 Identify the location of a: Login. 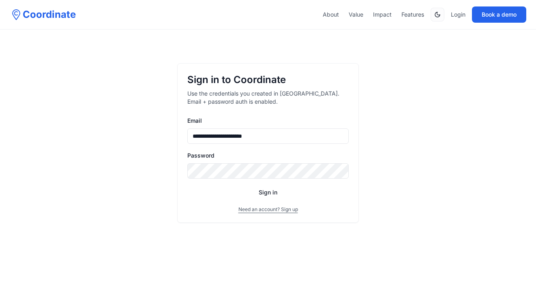
(458, 15).